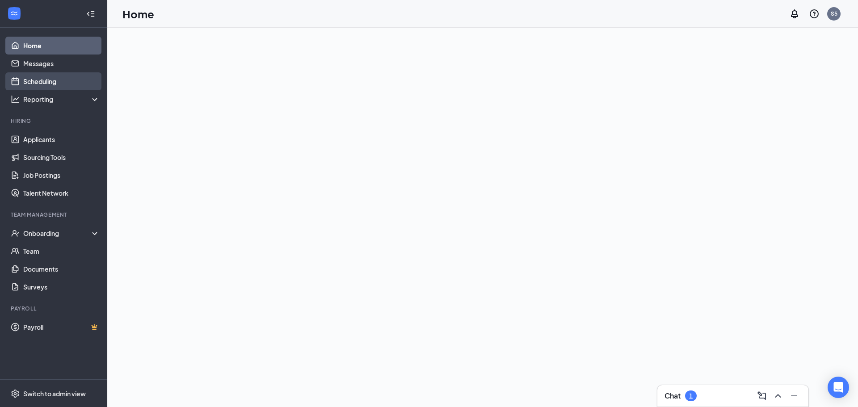  Describe the element at coordinates (61, 327) in the screenshot. I see `a: PayrollCrown` at that location.